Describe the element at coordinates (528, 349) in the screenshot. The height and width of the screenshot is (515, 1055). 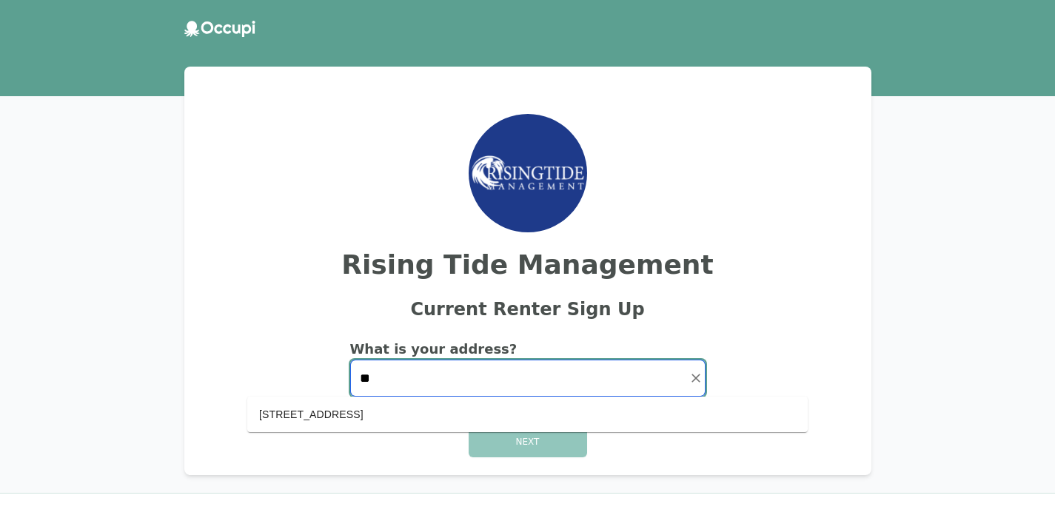
I see `h2: What is your address?` at that location.